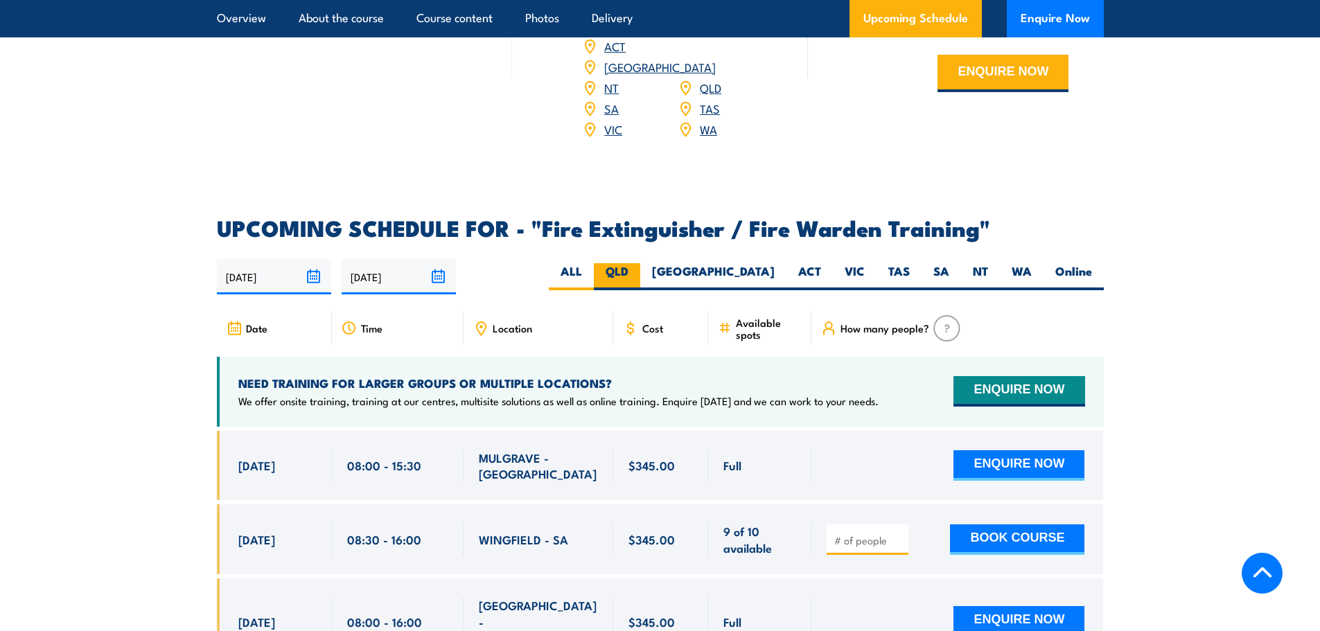 Image resolution: width=1320 pixels, height=631 pixels. Describe the element at coordinates (661, 227) in the screenshot. I see `h2: UPCOMING SCHEDULE FOR - "Fire Extinguisher / Fire Warden Training"` at that location.